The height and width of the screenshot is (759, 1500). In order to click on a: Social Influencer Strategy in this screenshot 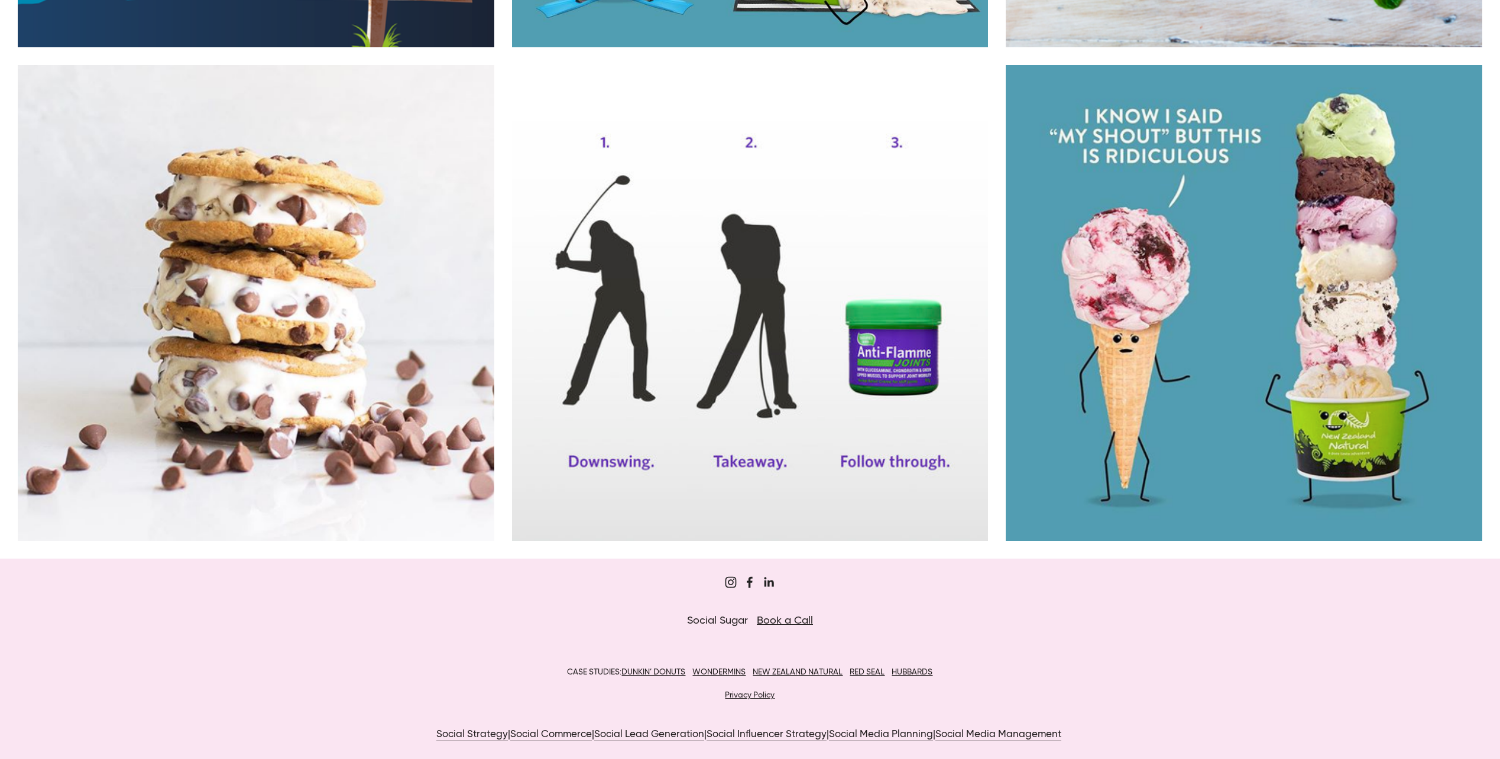, I will do `click(766, 735)`.